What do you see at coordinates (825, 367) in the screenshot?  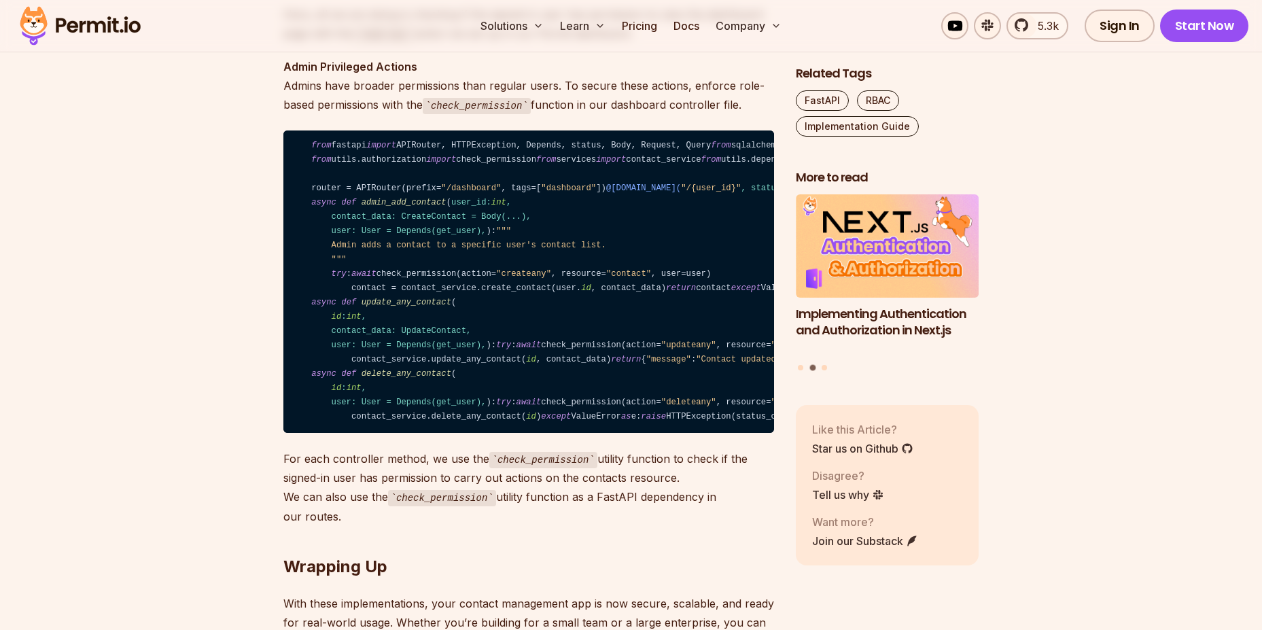 I see `button: Go to slide 3` at bounding box center [825, 367].